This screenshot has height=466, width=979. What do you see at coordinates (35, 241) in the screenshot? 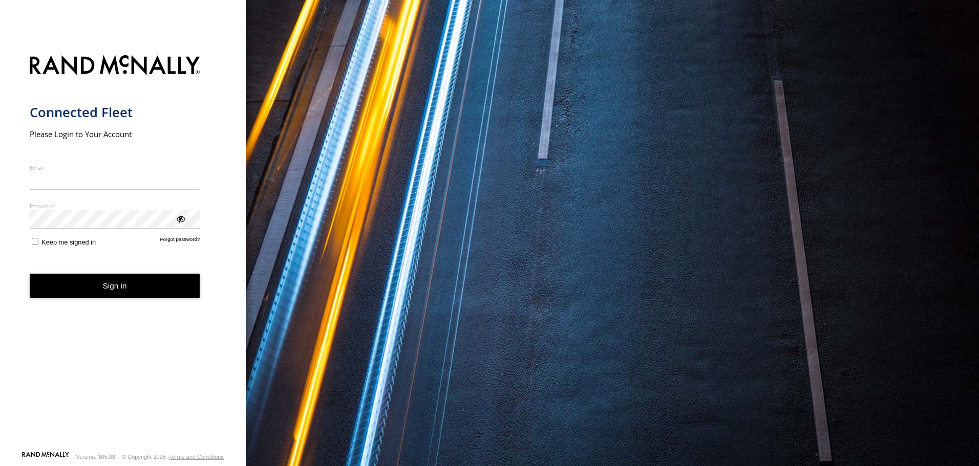
I see `input: Keep me signed in` at bounding box center [35, 241].